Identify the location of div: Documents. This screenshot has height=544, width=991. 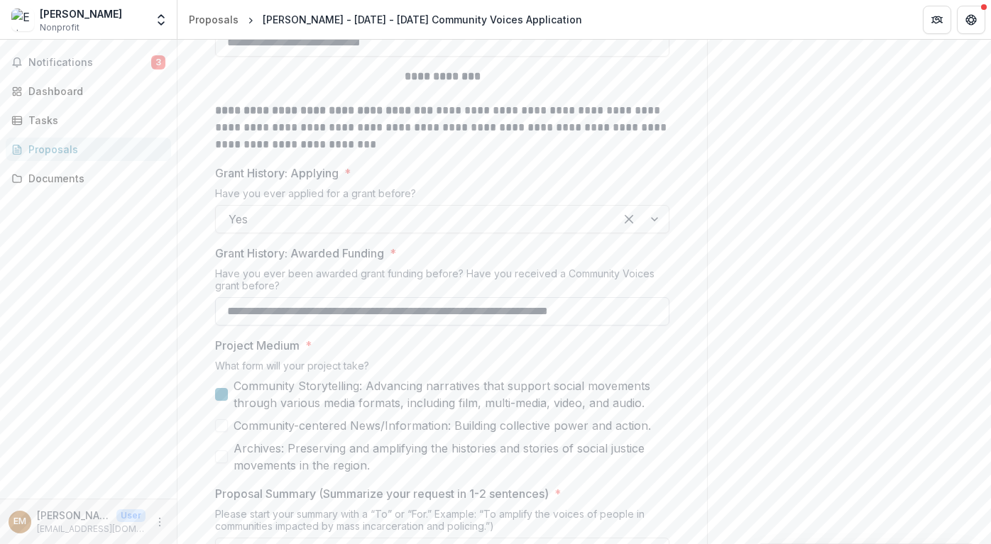
(94, 178).